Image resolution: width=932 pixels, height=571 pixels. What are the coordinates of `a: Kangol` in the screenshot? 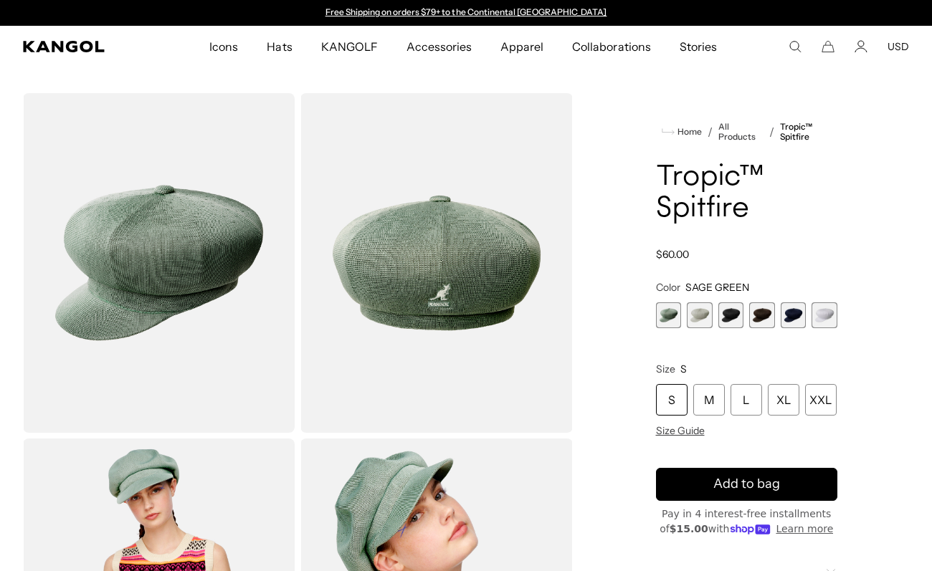 It's located at (80, 47).